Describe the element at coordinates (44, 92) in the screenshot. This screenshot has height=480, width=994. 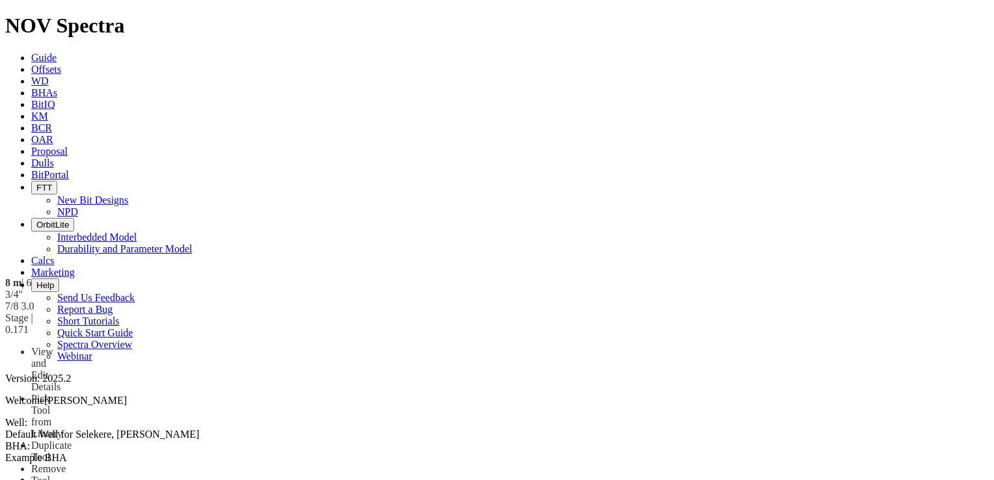
I see `a: BHAs` at that location.